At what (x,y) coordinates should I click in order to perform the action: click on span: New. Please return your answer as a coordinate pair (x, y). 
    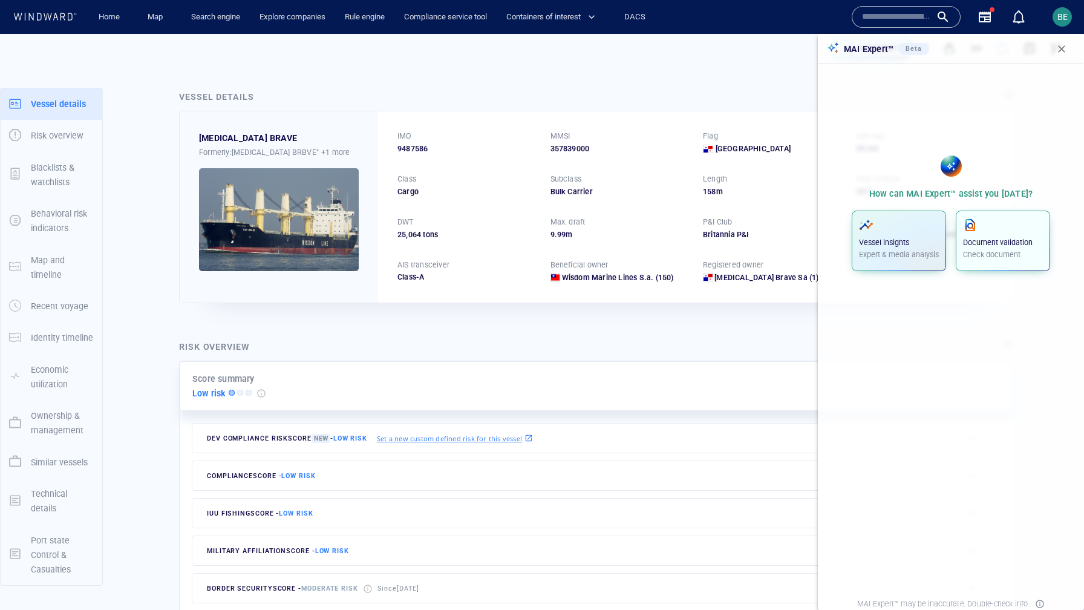
    Looking at the image, I should click on (321, 438).